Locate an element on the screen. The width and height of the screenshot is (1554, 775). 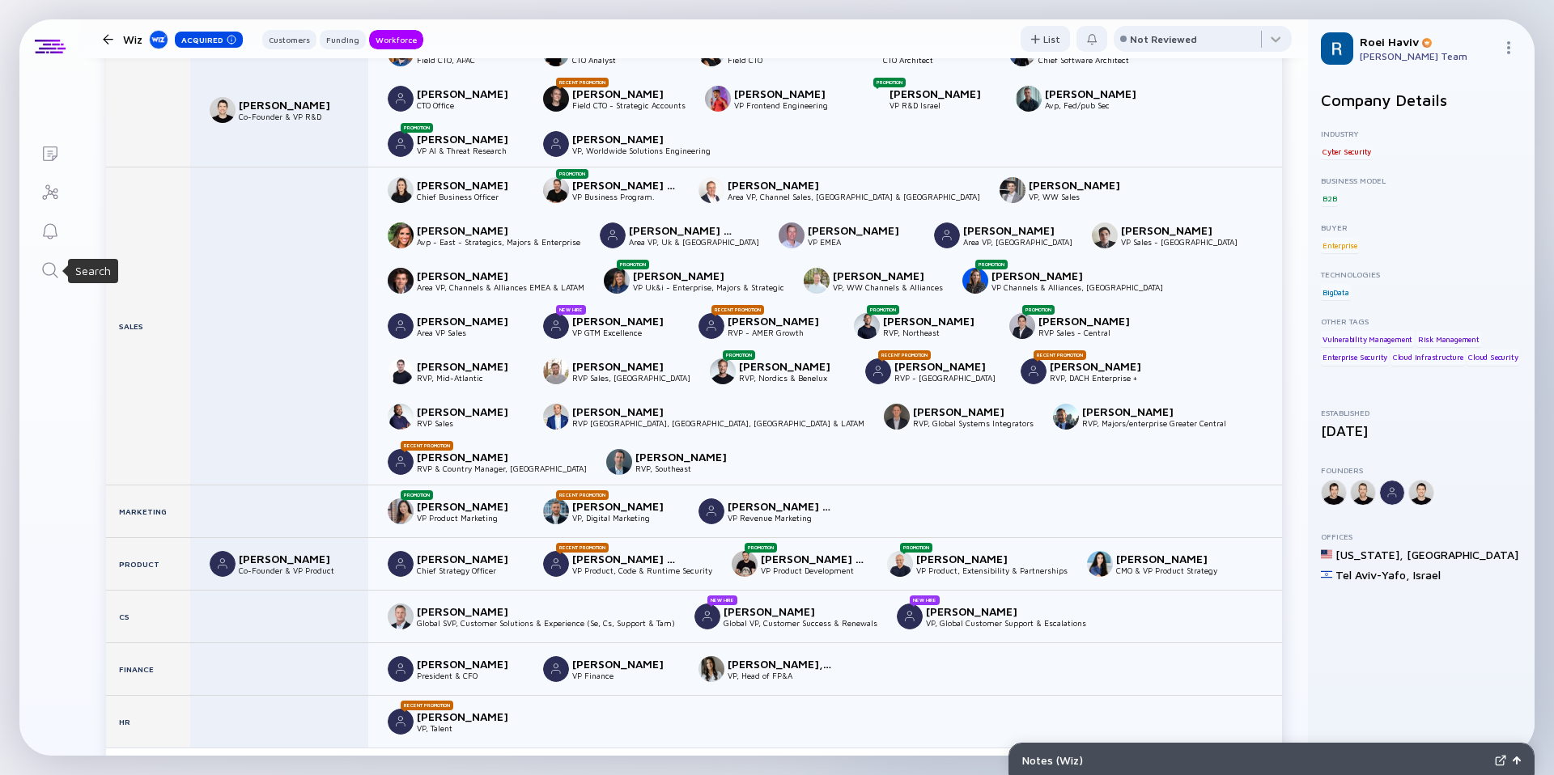
div: Cyber Security is located at coordinates (1347, 151).